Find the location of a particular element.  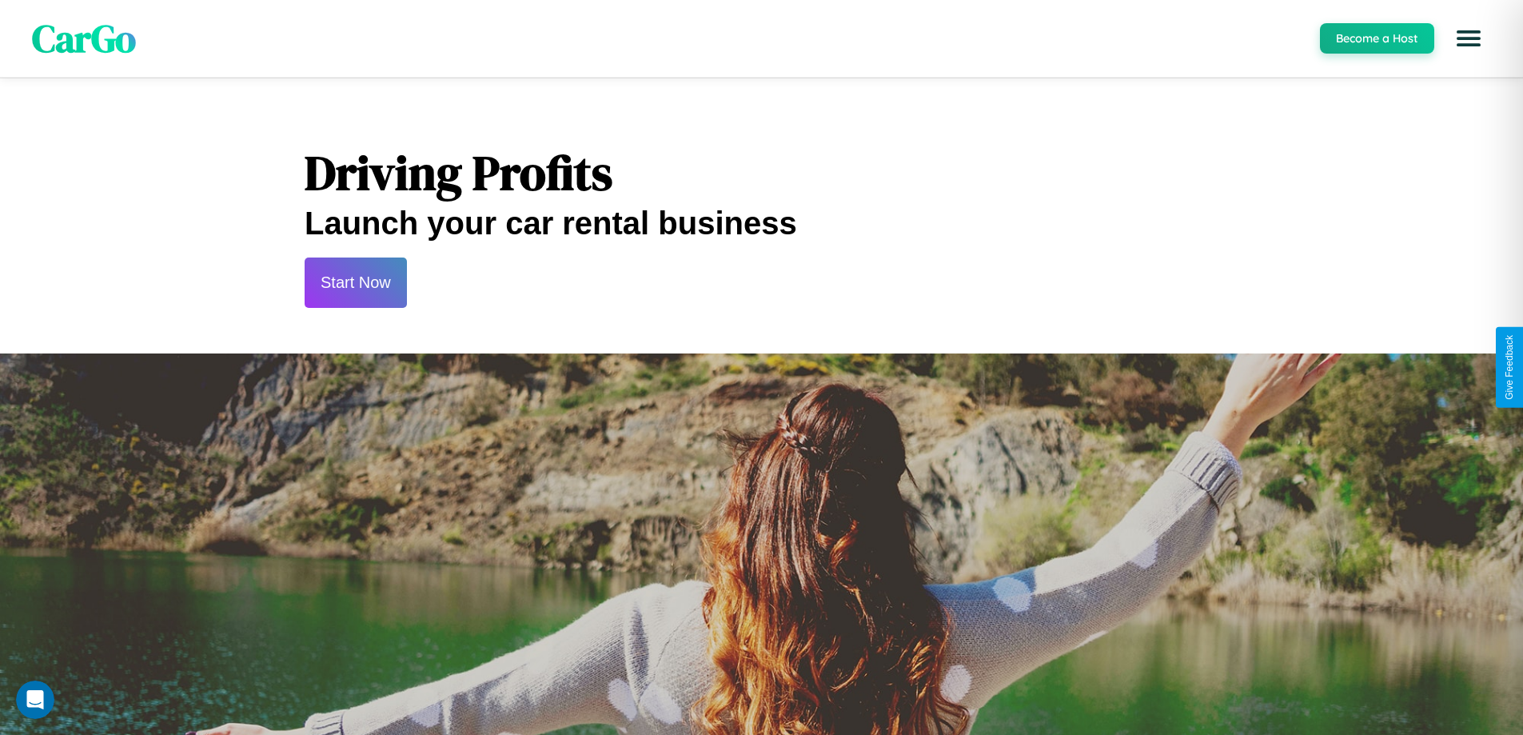

h1: Driving Profits is located at coordinates (761, 173).